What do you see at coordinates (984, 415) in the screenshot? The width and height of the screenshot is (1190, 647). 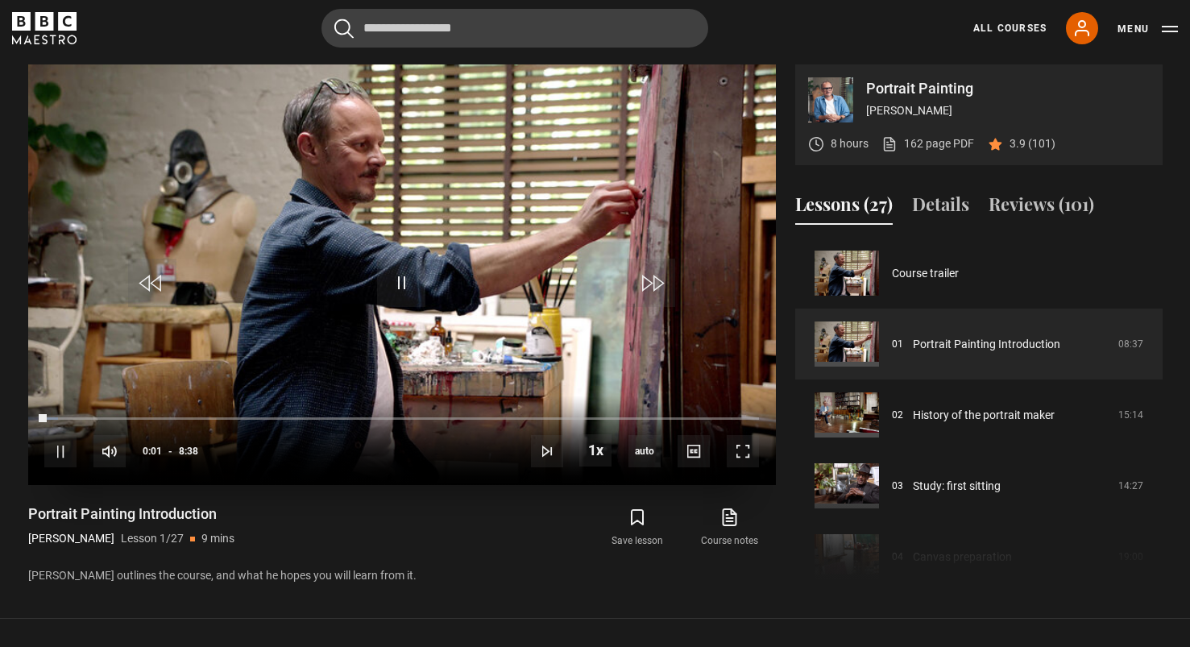 I see `a: History of the portrait maker` at bounding box center [984, 415].